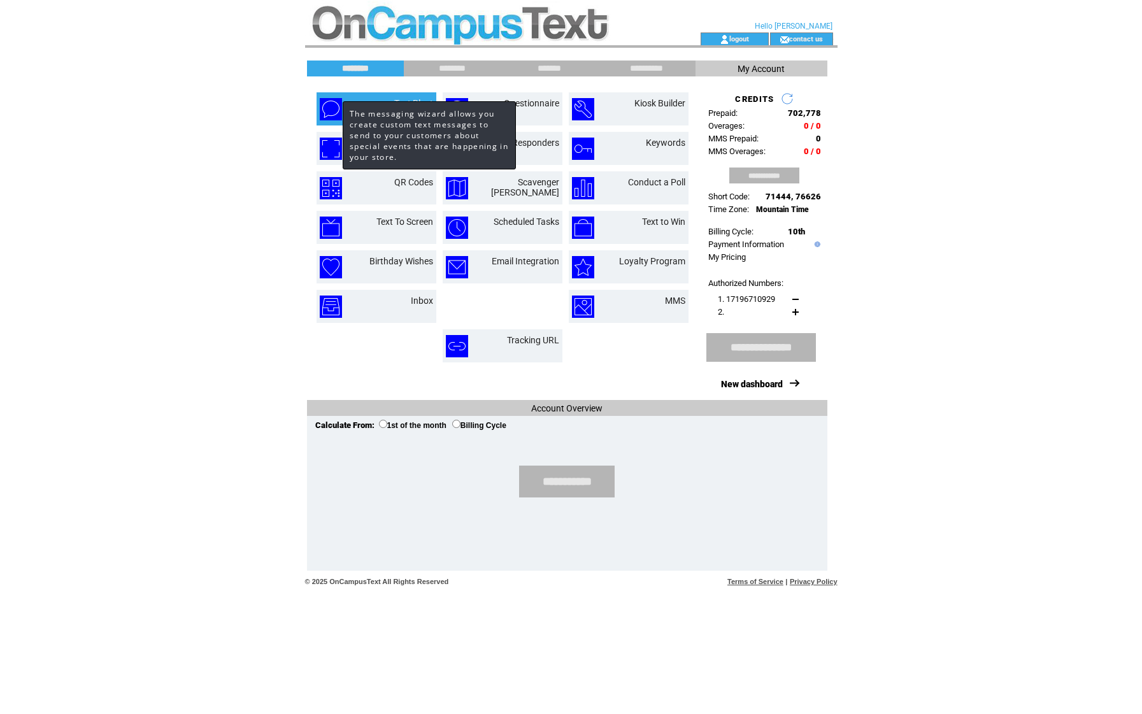  Describe the element at coordinates (657, 182) in the screenshot. I see `a: Conduct a Poll` at that location.